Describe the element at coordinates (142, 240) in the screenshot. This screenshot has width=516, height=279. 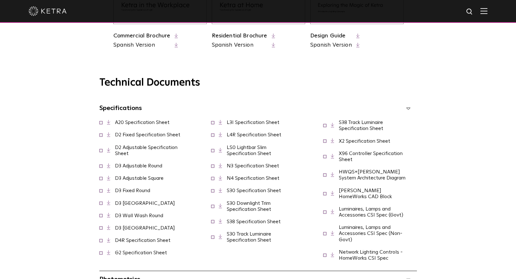
I see `a: D4R Specification Sheet` at that location.